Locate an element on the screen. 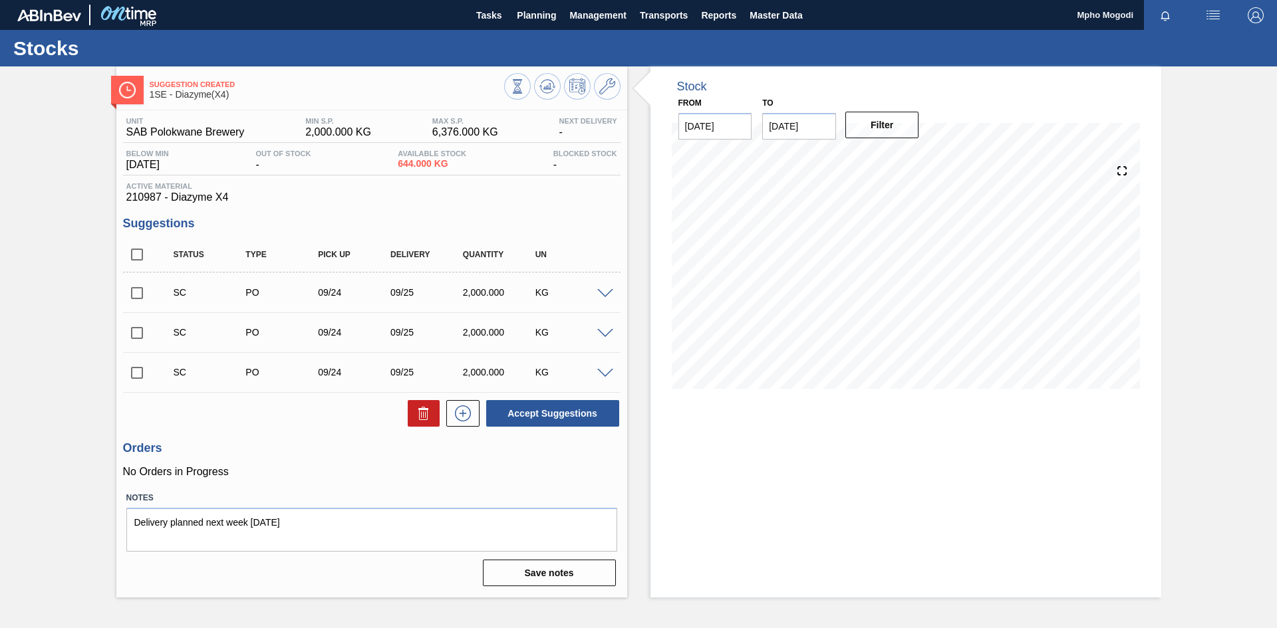 The width and height of the screenshot is (1277, 628). span: 1SE - Diazyme(X4) is located at coordinates (327, 94).